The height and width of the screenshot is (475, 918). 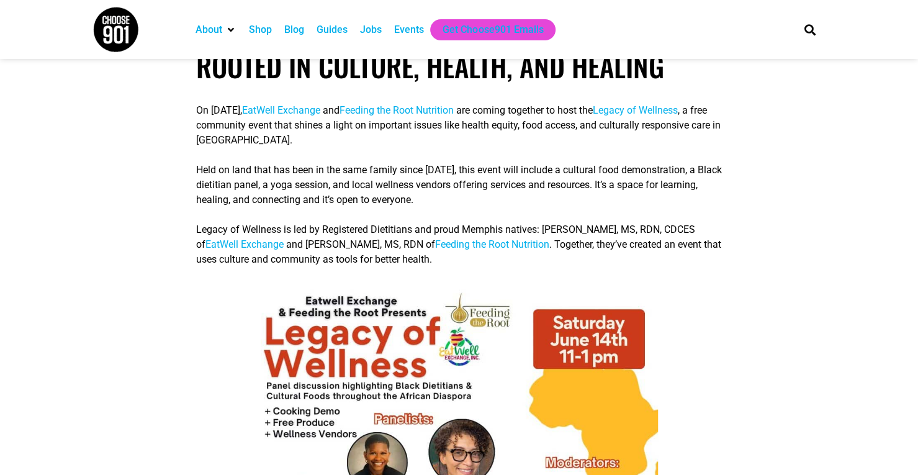 I want to click on nav: Main nav, so click(x=486, y=30).